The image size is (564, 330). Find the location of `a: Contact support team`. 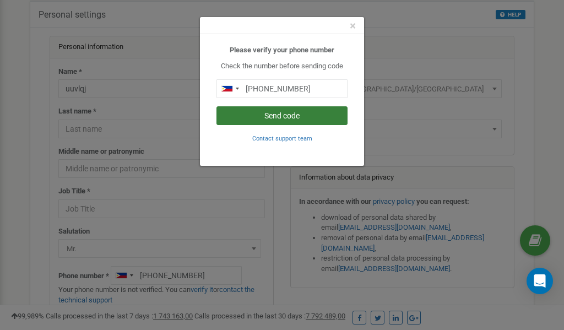

a: Contact support team is located at coordinates (282, 138).